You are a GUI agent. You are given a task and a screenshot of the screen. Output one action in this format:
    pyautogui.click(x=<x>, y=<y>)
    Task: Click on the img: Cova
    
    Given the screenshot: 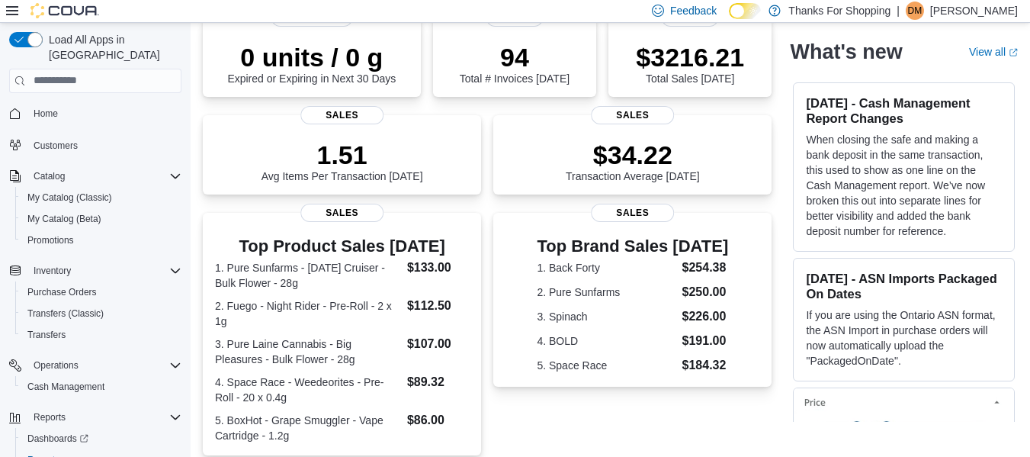 What is the action you would take?
    pyautogui.click(x=65, y=11)
    